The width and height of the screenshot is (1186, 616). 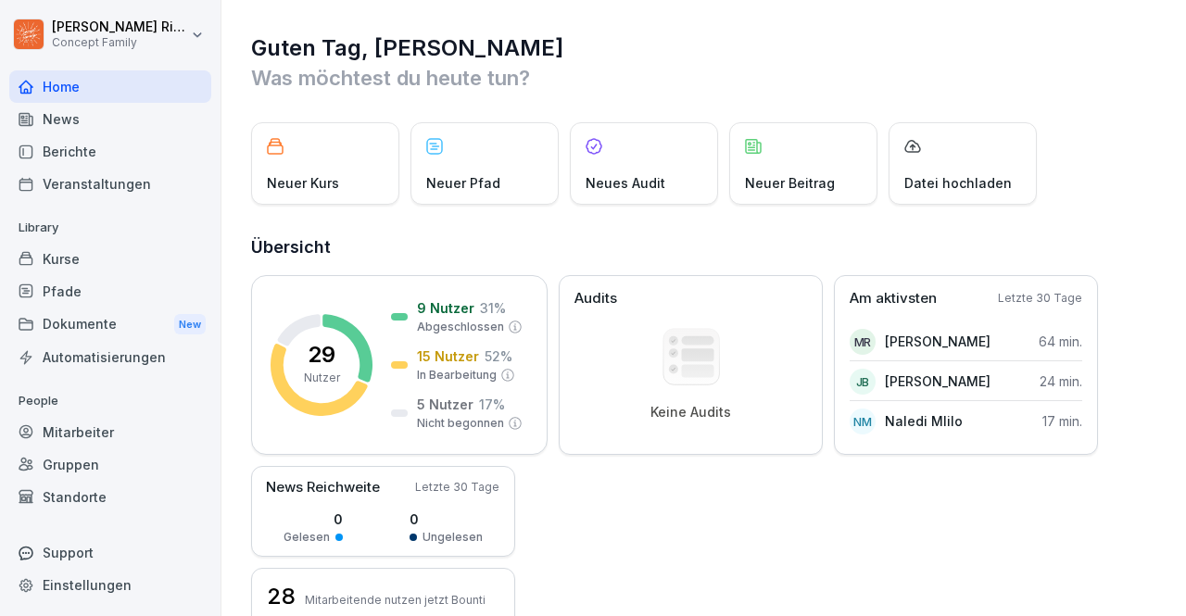 I want to click on p: 29, so click(x=321, y=355).